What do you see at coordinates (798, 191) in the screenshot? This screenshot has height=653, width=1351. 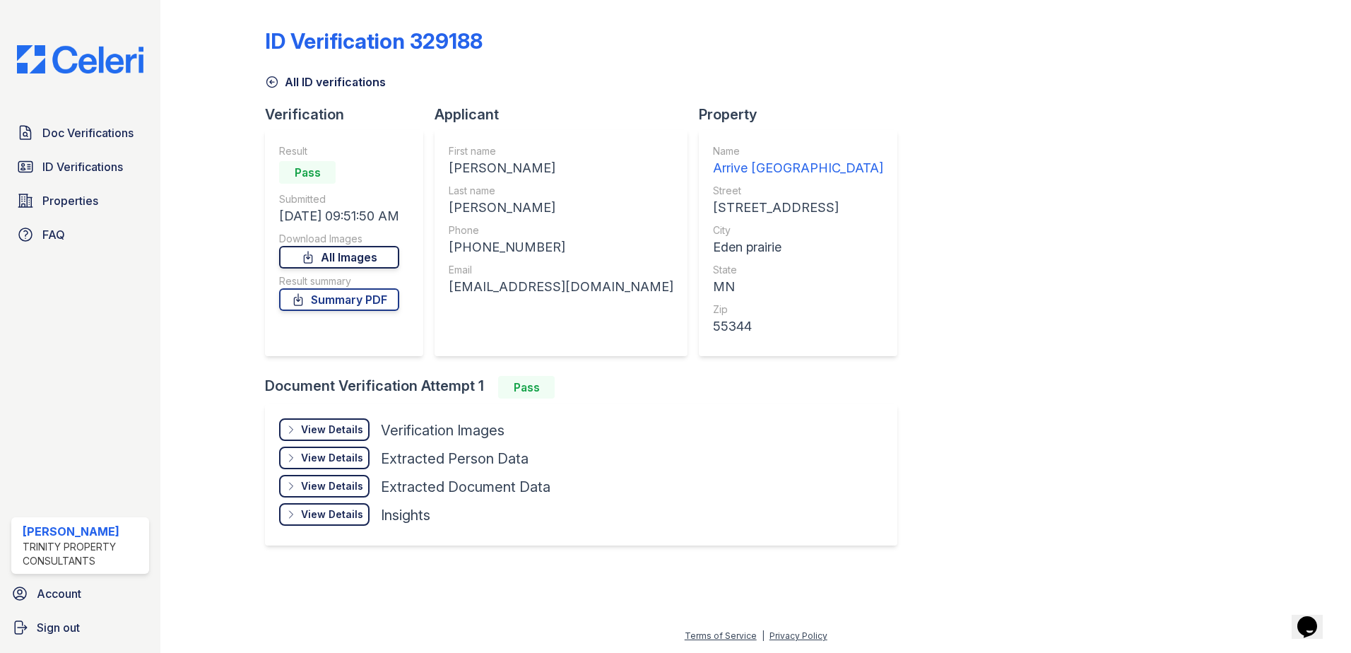 I see `div: Street` at bounding box center [798, 191].